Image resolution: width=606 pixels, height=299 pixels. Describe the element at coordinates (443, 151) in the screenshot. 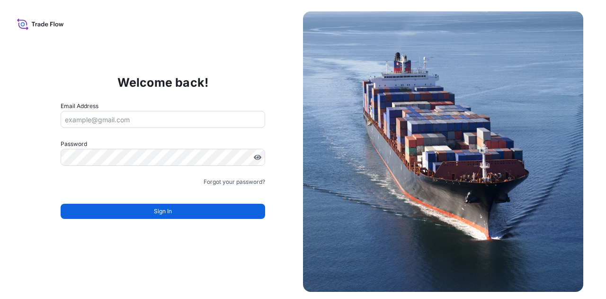

I see `img: Ship illustration` at that location.